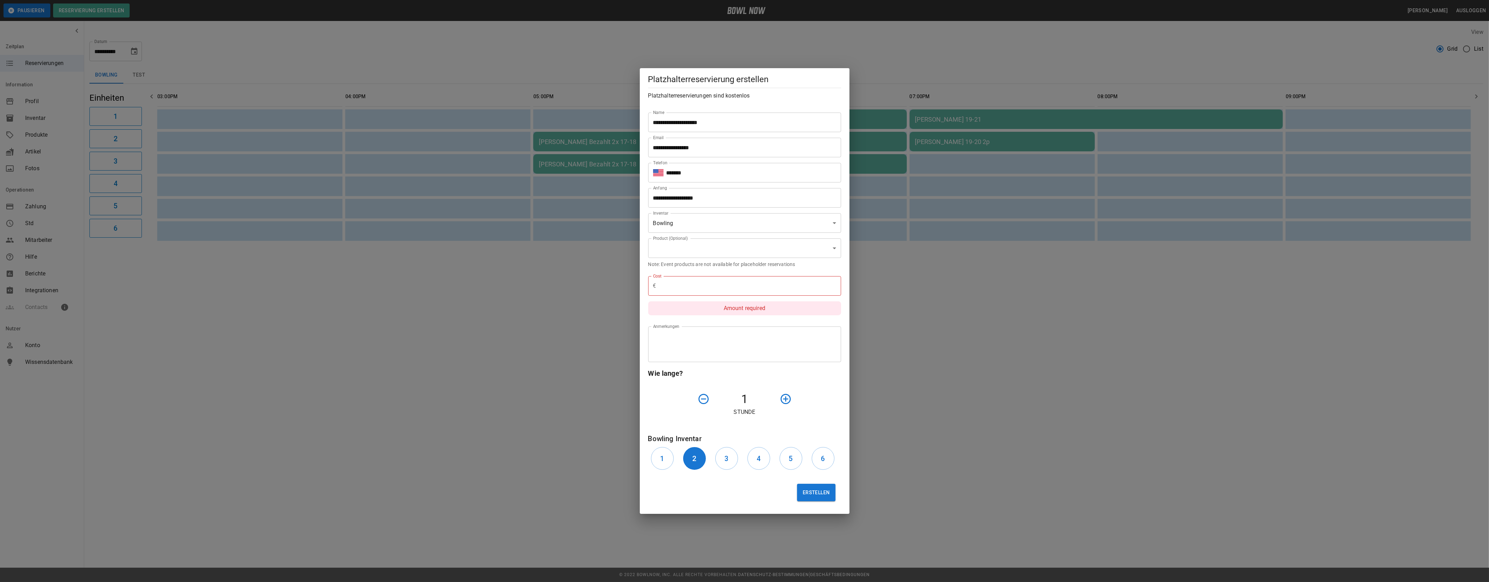 Image resolution: width=1489 pixels, height=582 pixels. Describe the element at coordinates (726, 458) in the screenshot. I see `button: 3` at that location.